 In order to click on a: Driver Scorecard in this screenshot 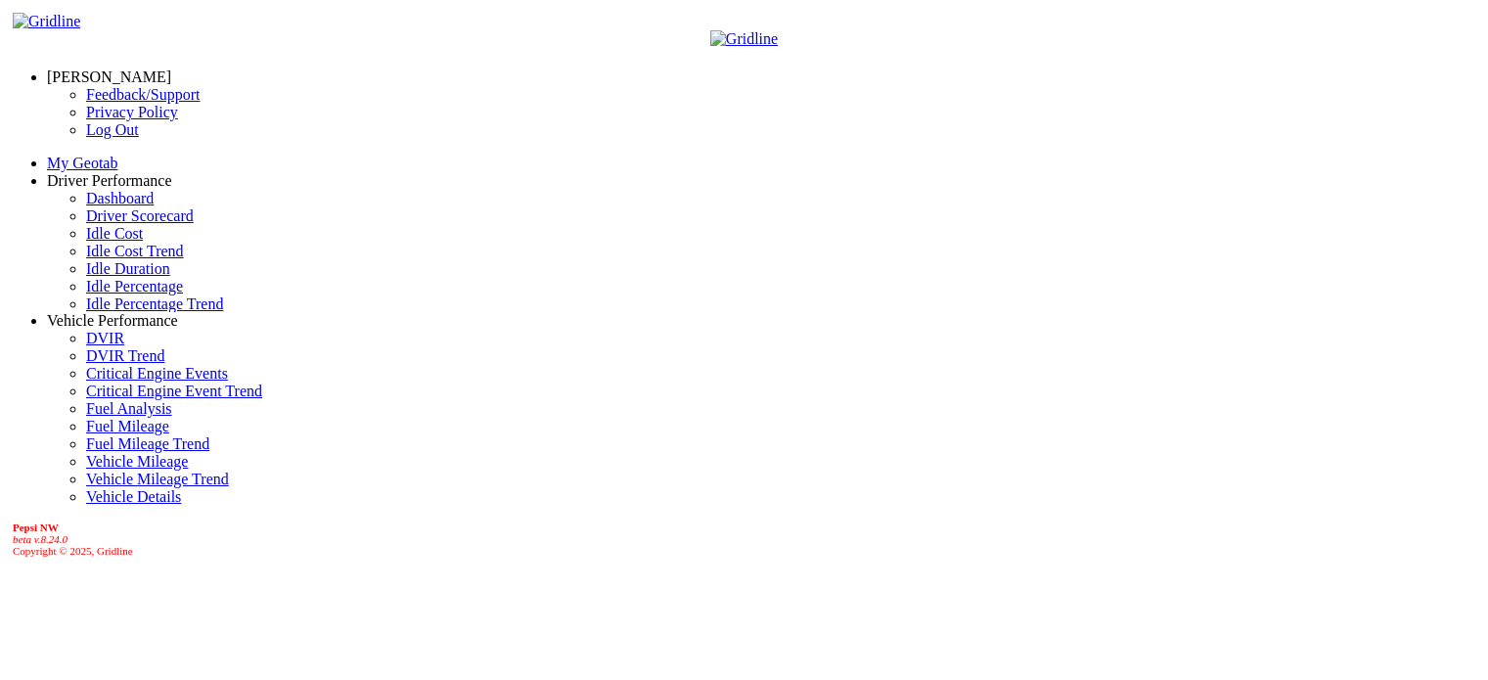, I will do `click(140, 215)`.